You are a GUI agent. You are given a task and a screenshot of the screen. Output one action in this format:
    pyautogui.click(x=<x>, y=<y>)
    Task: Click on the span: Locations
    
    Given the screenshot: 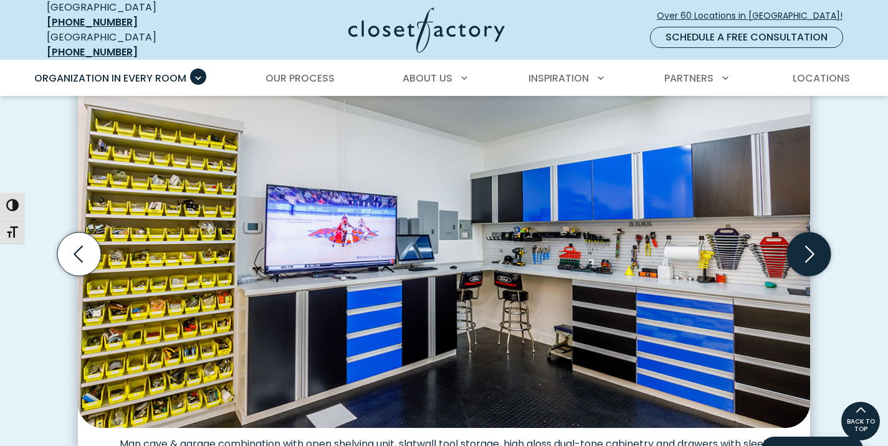 What is the action you would take?
    pyautogui.click(x=822, y=78)
    